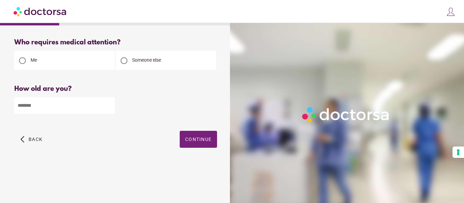  What do you see at coordinates (31, 140) in the screenshot?
I see `button: arrow_back_ios Back` at bounding box center [31, 140].